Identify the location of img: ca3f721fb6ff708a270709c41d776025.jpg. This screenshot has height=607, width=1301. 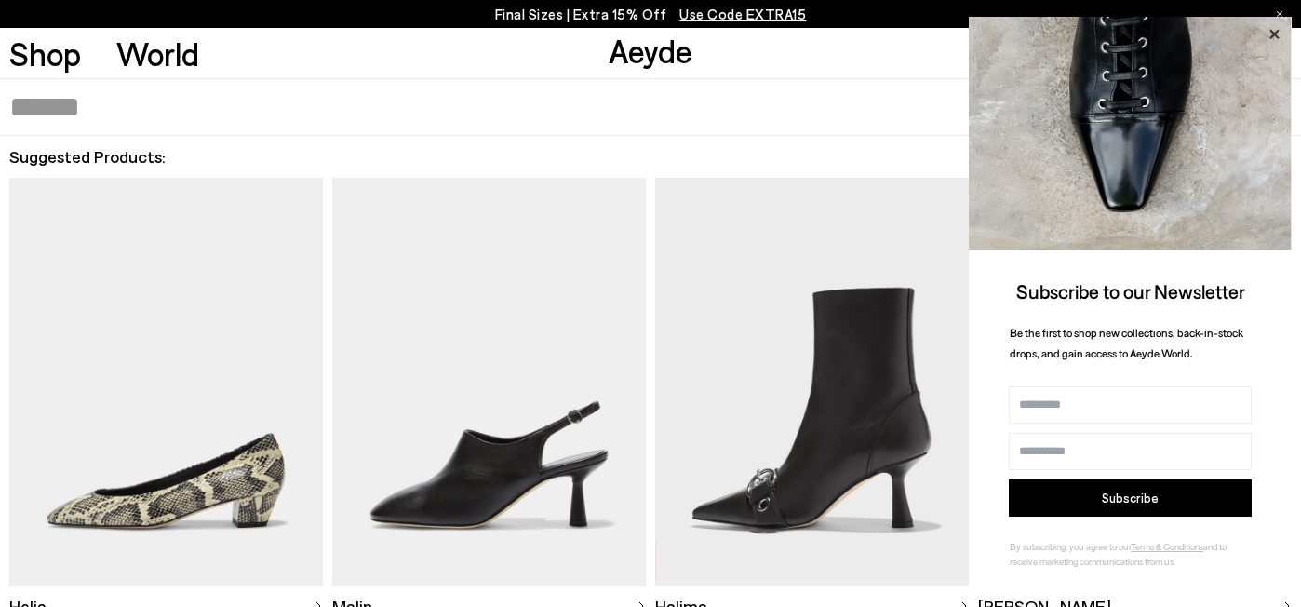
(1130, 133).